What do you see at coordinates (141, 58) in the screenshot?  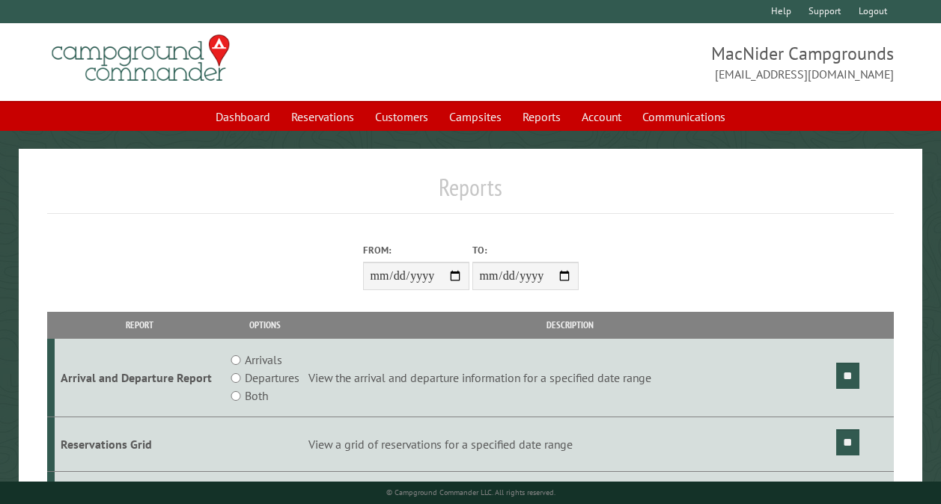 I see `img: Campground Commander` at bounding box center [141, 58].